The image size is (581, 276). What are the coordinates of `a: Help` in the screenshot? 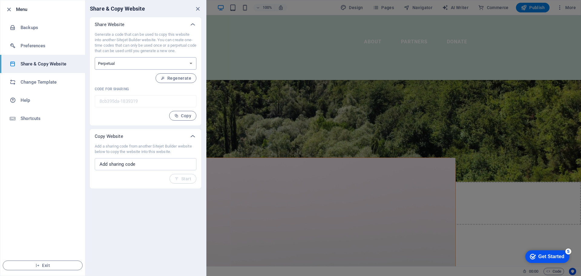 It's located at (43, 100).